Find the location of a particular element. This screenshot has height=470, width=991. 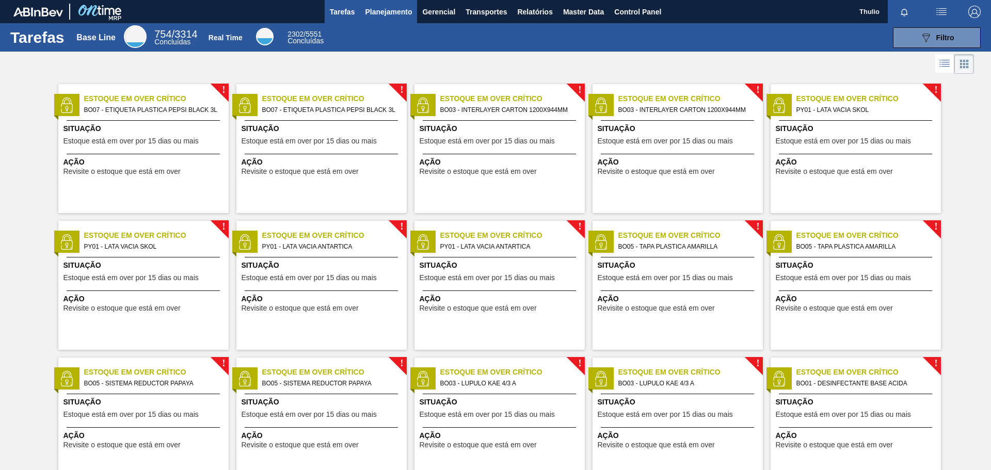

span: BO01 - DESINFECTANTE BASE ACIDA is located at coordinates (864, 383).